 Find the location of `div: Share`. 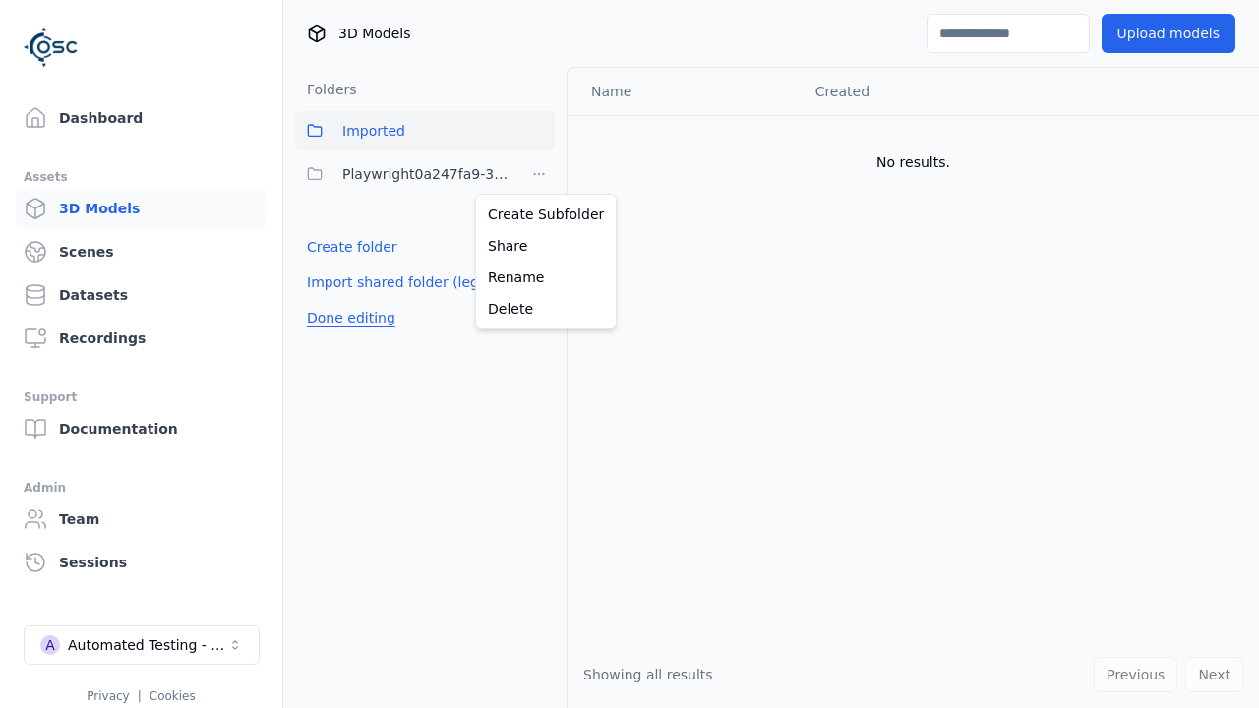

div: Share is located at coordinates (546, 246).